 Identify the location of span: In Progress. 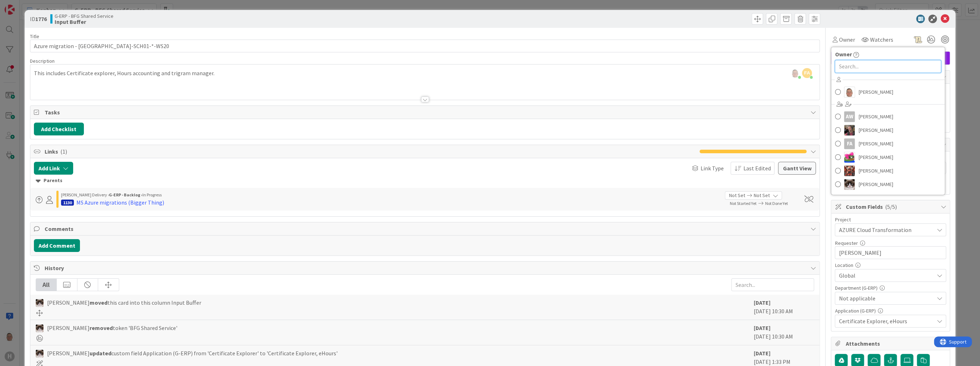
(152, 195).